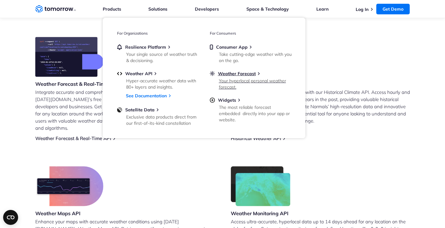 Image resolution: width=445 pixels, height=228 pixels. Describe the element at coordinates (227, 100) in the screenshot. I see `span: Widgets` at that location.